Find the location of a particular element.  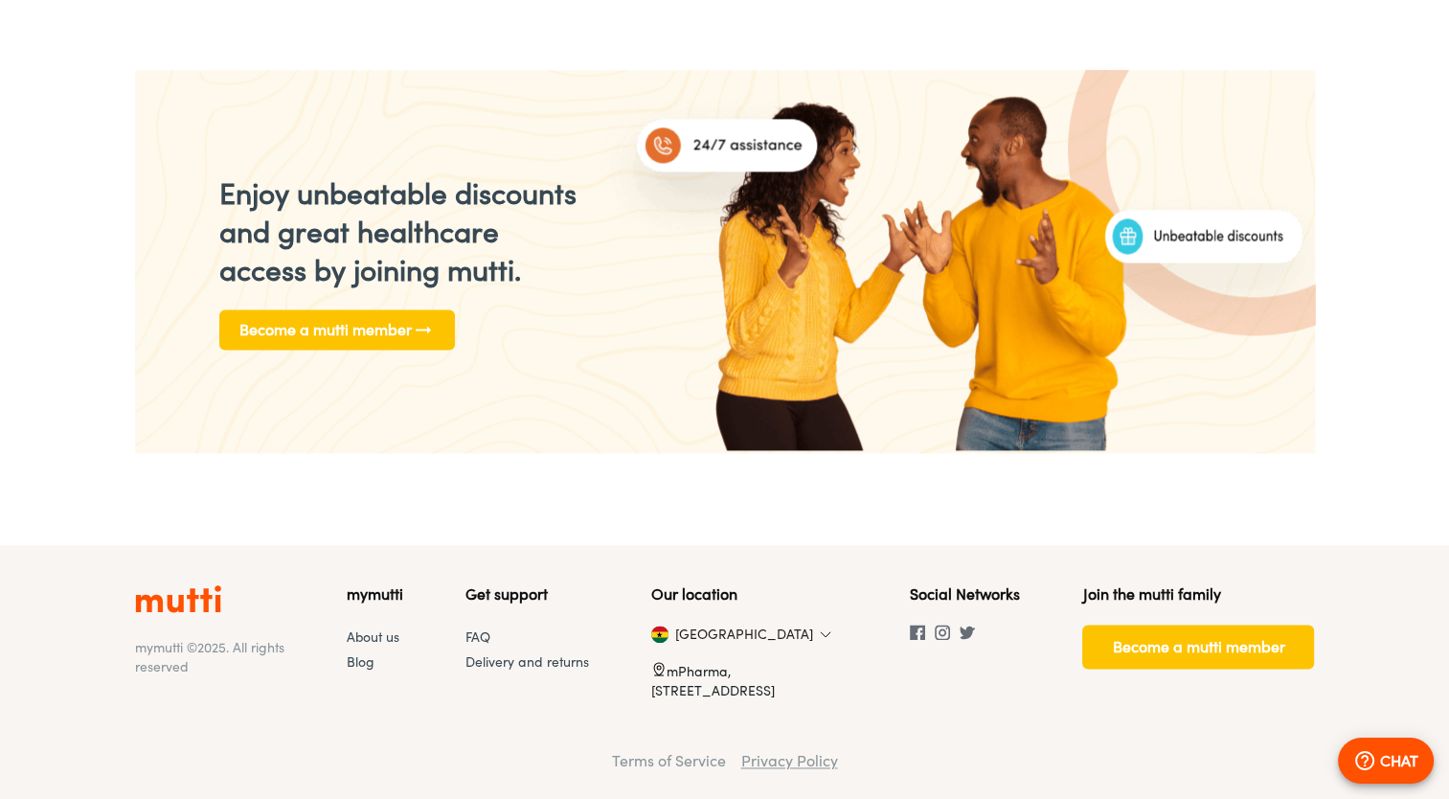

img: Facebook is located at coordinates (918, 632).